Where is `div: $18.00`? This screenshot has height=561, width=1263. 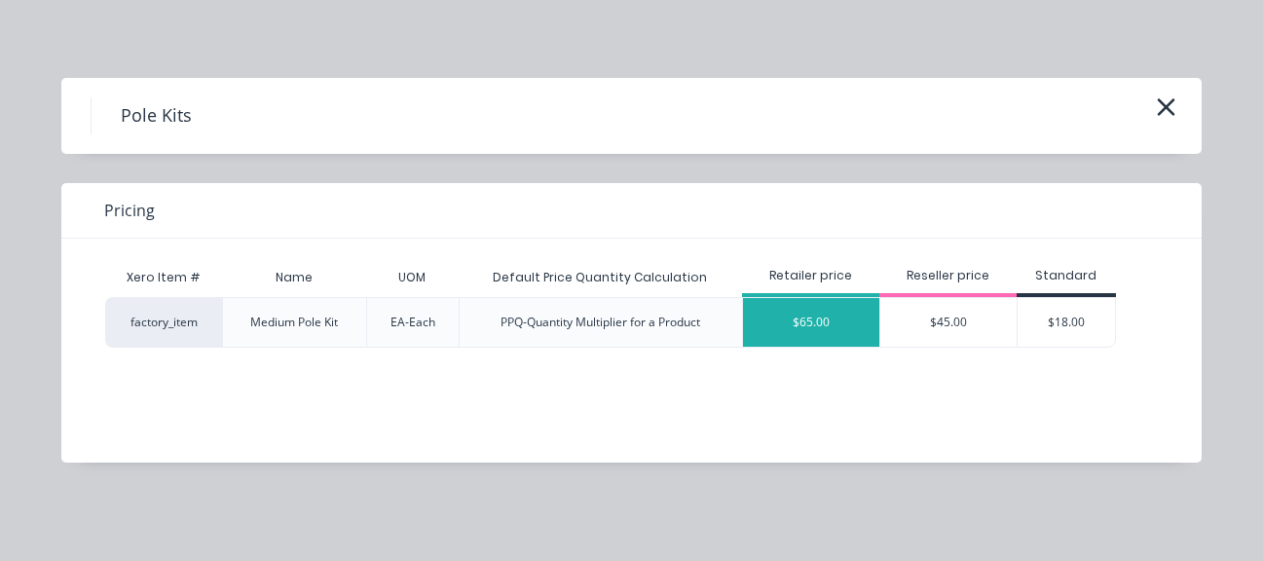 div: $18.00 is located at coordinates (1066, 322).